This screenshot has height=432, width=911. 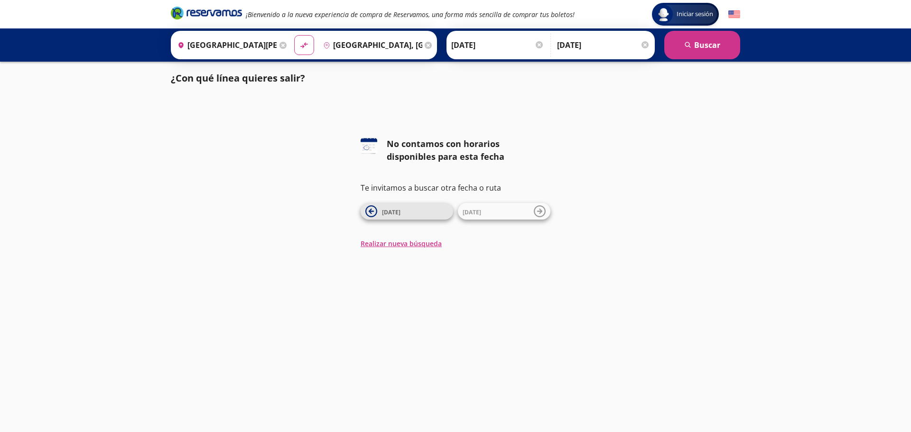 What do you see at coordinates (603, 45) in the screenshot?
I see `input: Opcional` at bounding box center [603, 45].